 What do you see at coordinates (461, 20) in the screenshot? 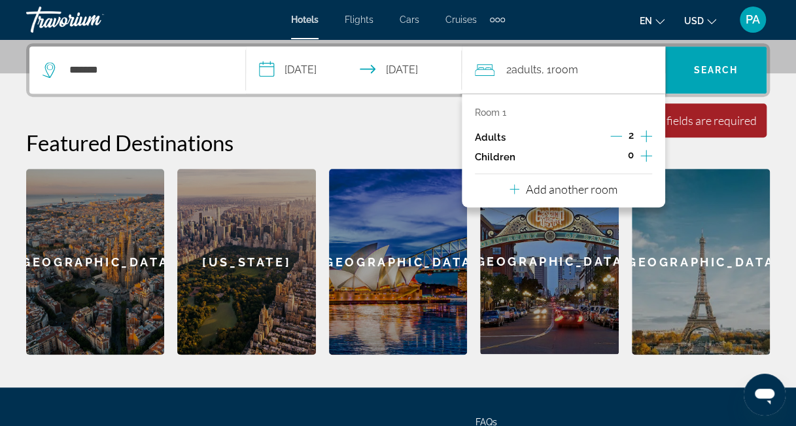
I see `a: Cruises` at bounding box center [461, 20].